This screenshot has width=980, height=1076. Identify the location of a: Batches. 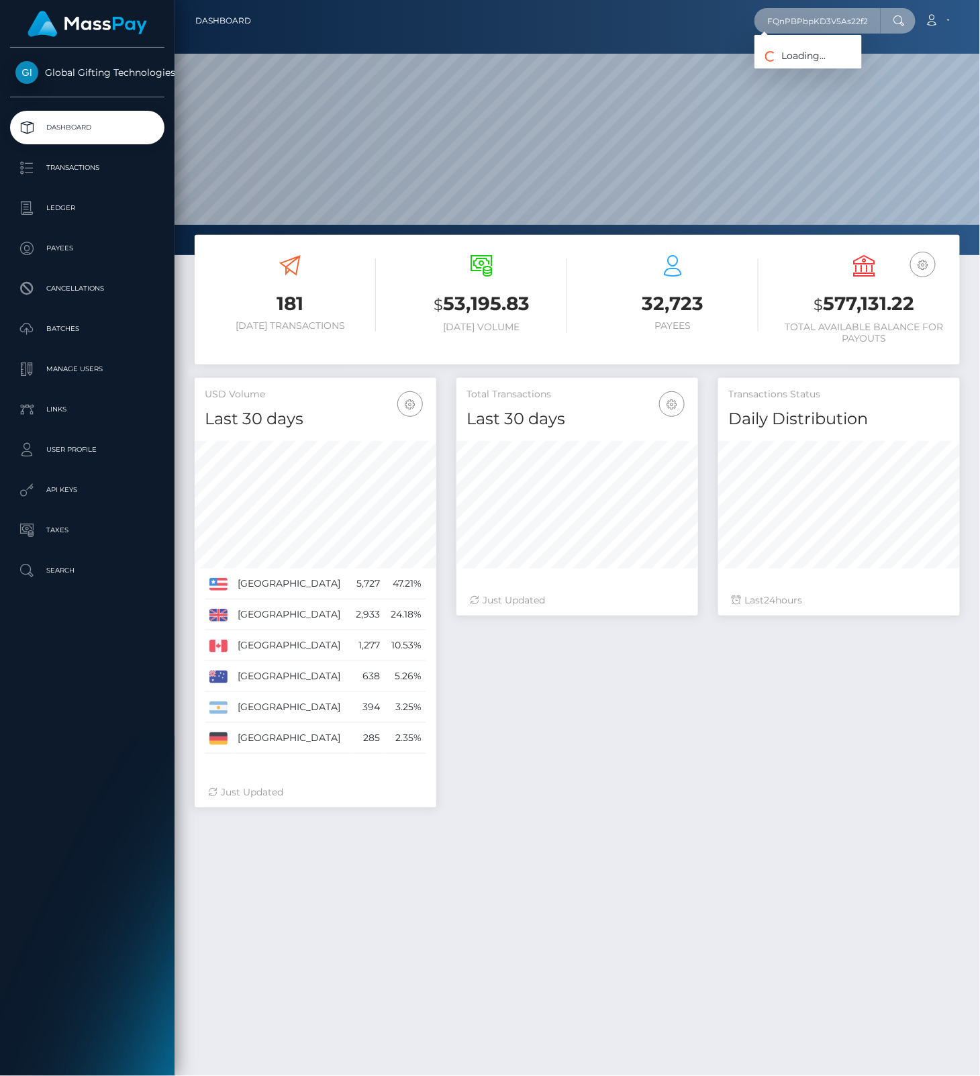
(87, 329).